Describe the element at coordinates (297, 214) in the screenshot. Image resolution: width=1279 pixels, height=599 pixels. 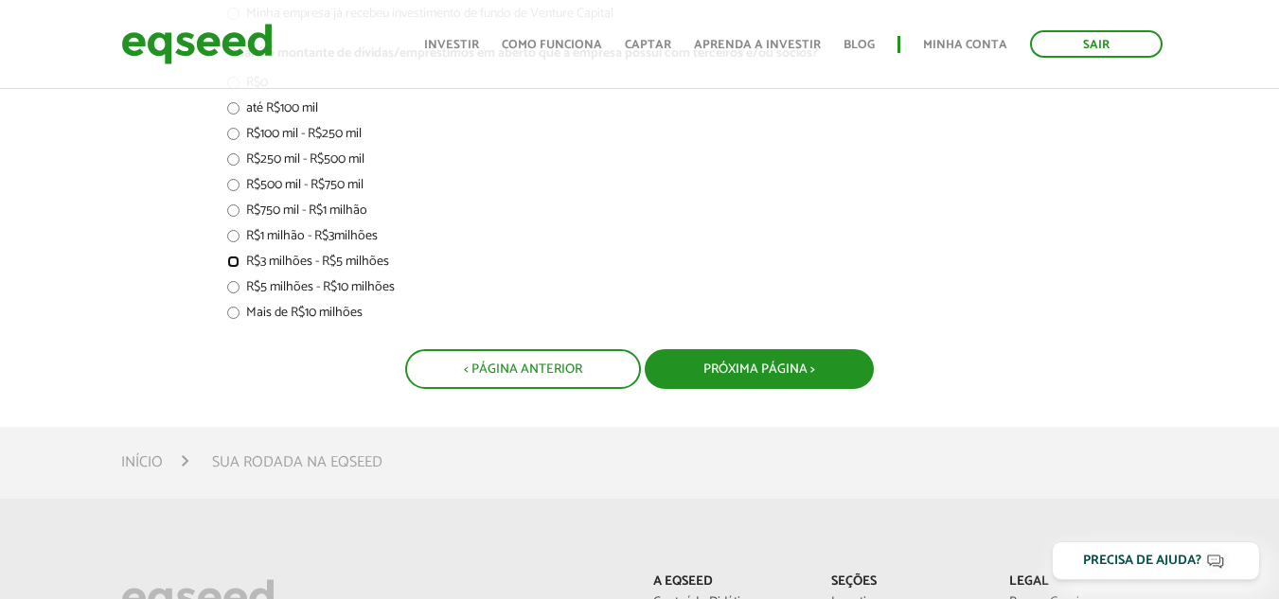
I see `label: R$750 mil - R$1 milhão` at that location.